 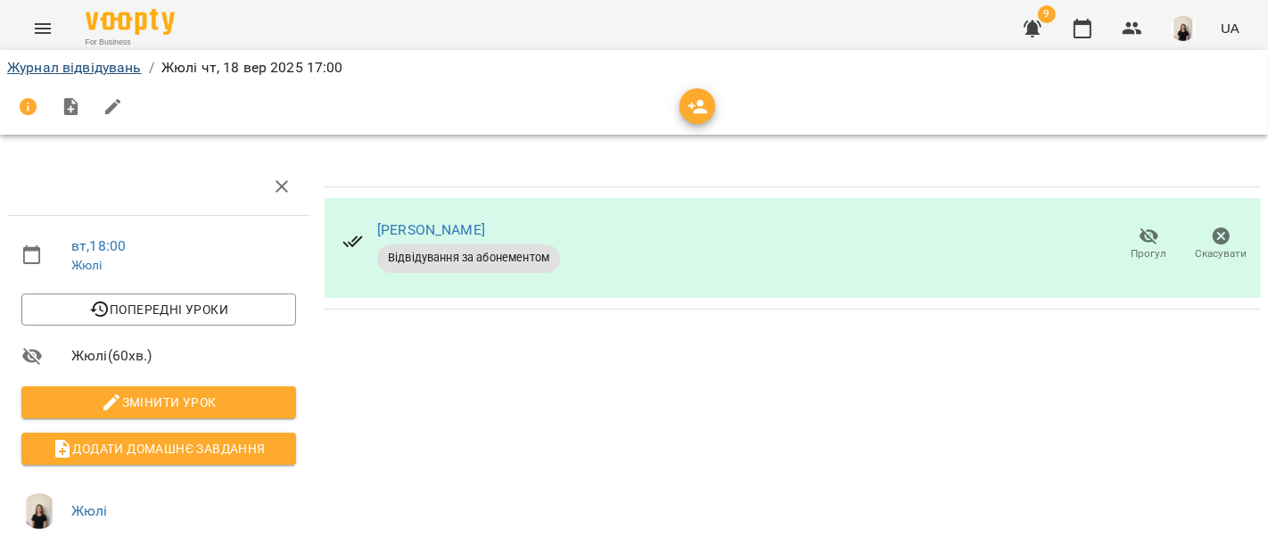 I want to click on button: Попередні уроки, so click(x=159, y=310).